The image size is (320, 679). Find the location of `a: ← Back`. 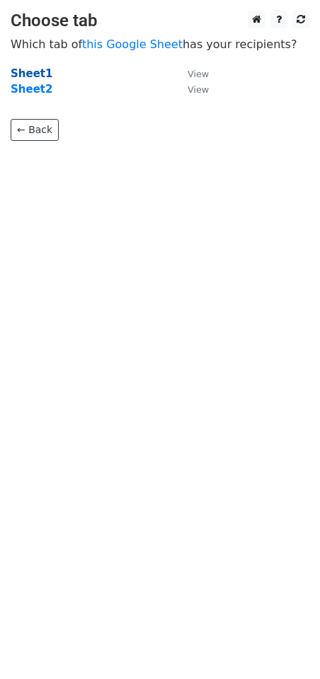

a: ← Back is located at coordinates (35, 130).